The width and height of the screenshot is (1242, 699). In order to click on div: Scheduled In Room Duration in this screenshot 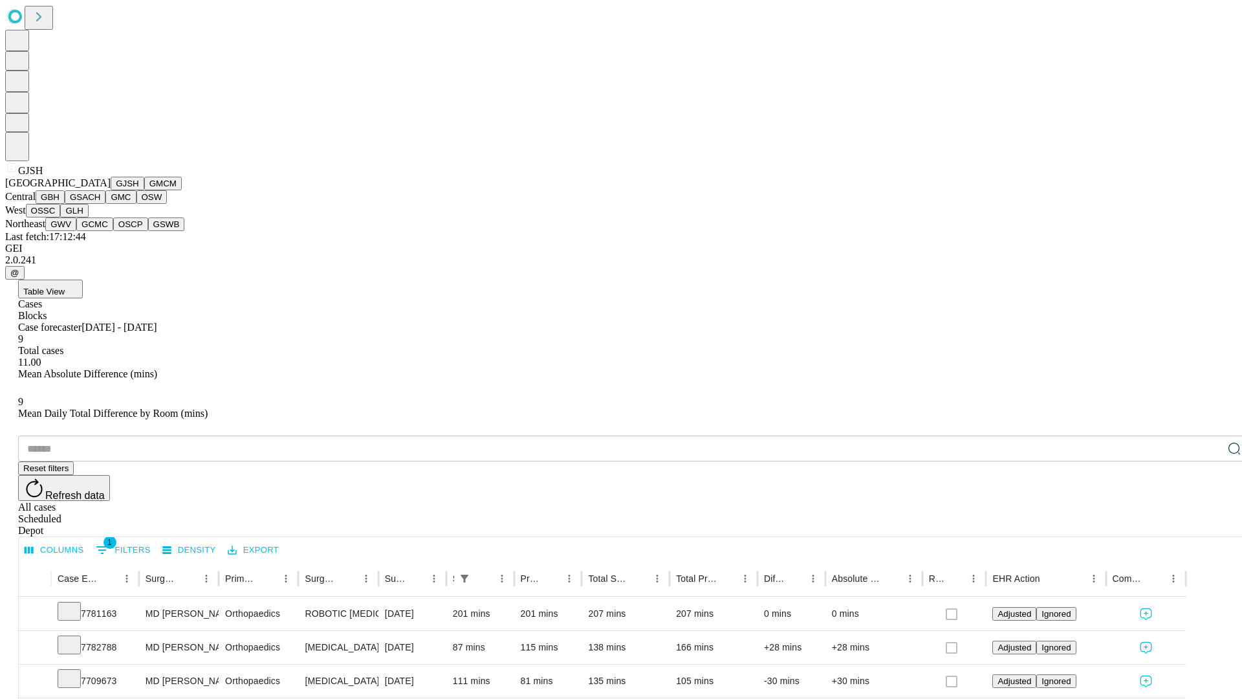, I will do `click(454, 579)`.